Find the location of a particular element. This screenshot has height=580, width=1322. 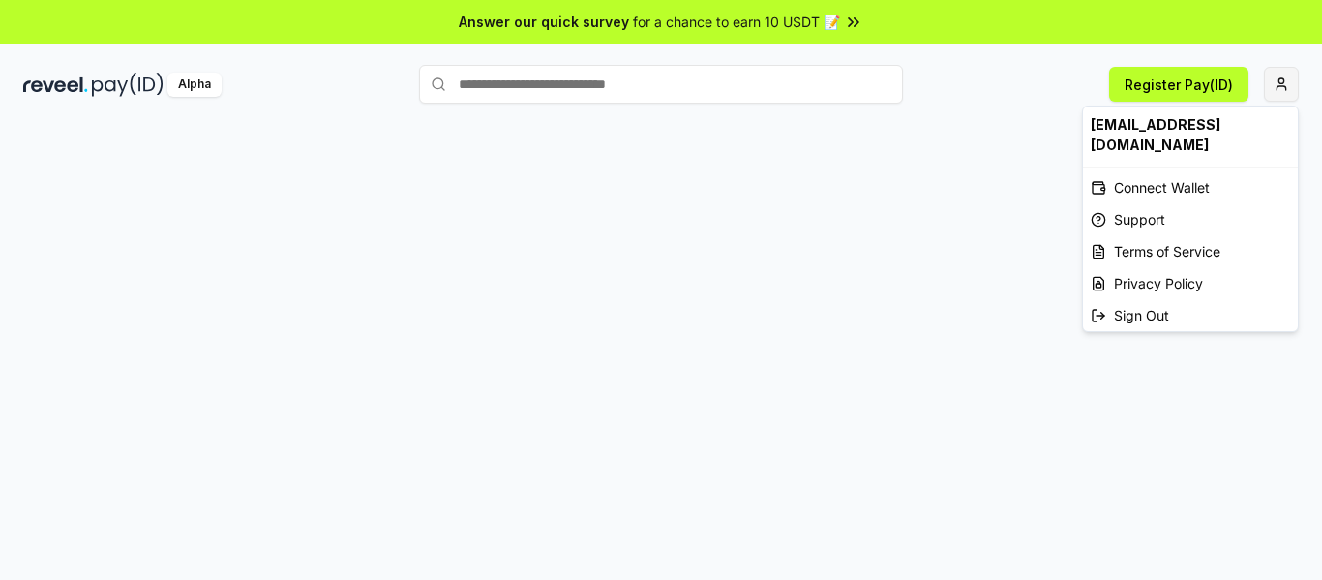

a: Privacy Policy is located at coordinates (1190, 283).